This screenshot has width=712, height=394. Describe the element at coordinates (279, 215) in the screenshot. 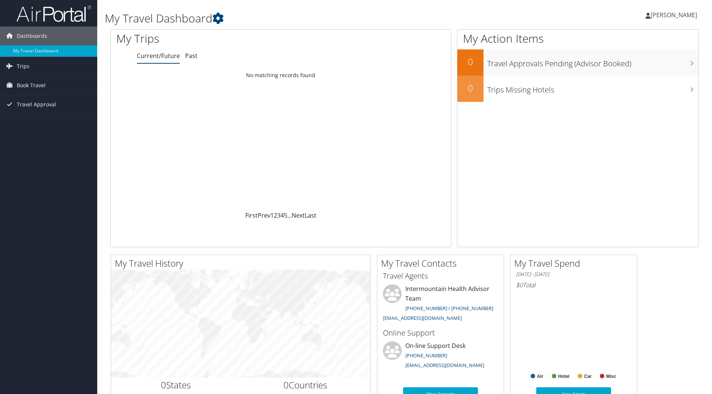

I see `a: 3` at that location.